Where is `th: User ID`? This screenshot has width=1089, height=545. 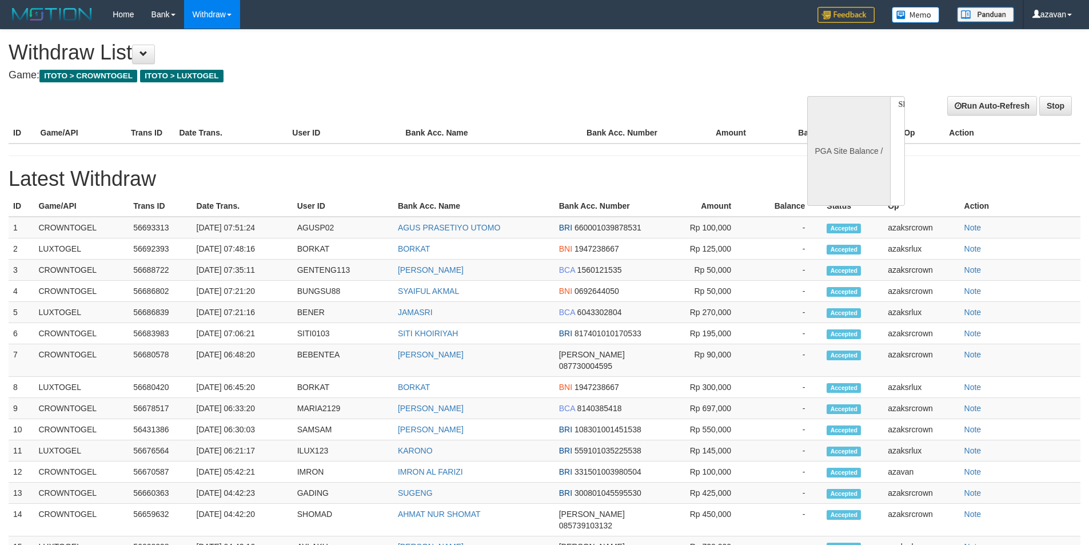
th: User ID is located at coordinates (343, 206).